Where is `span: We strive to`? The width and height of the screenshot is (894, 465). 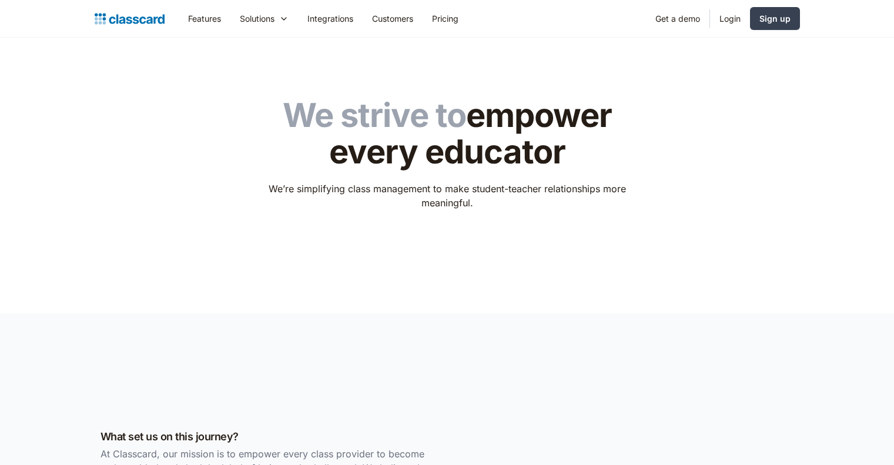 span: We strive to is located at coordinates (374, 115).